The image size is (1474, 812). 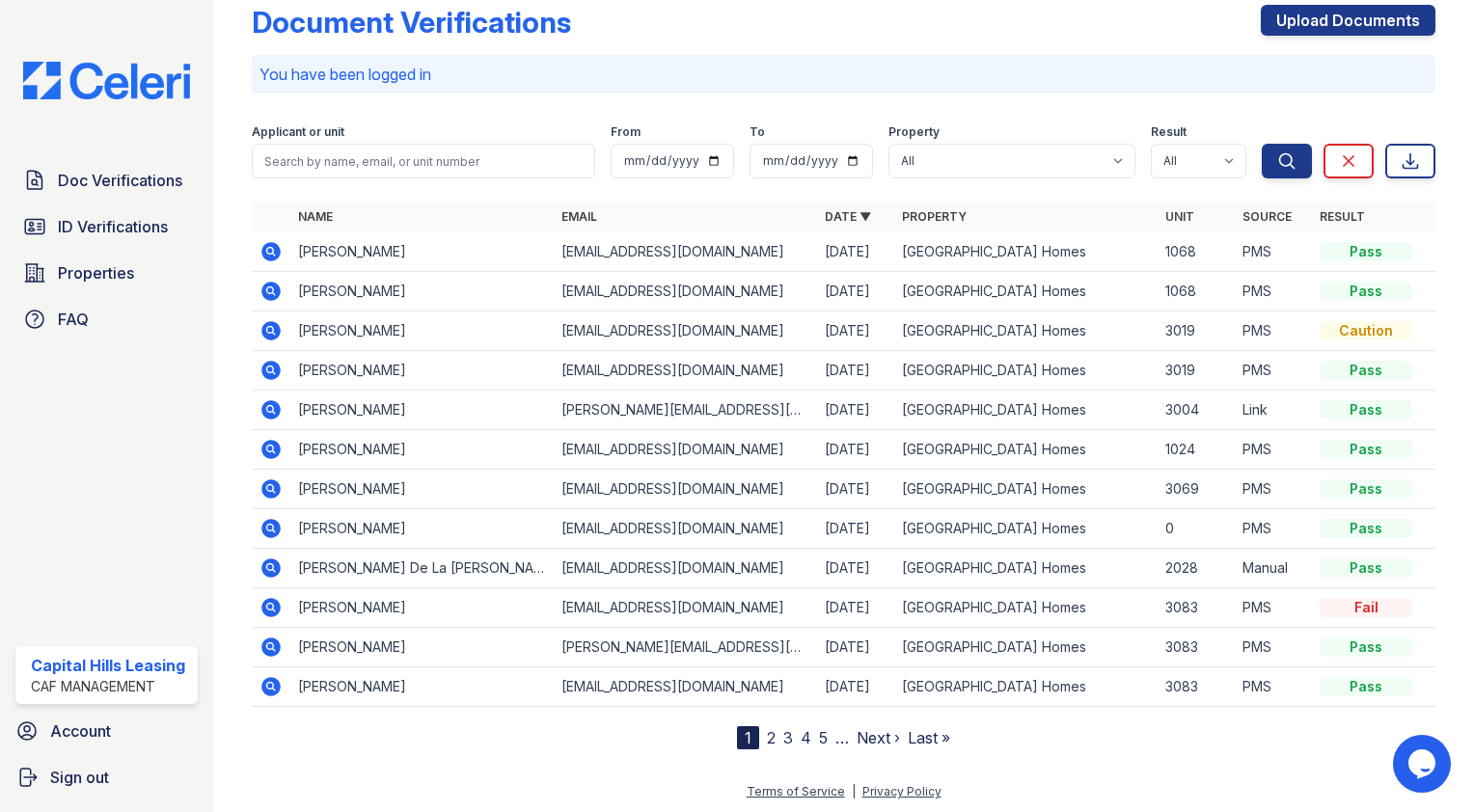 What do you see at coordinates (914, 132) in the screenshot?
I see `label: Property` at bounding box center [914, 132].